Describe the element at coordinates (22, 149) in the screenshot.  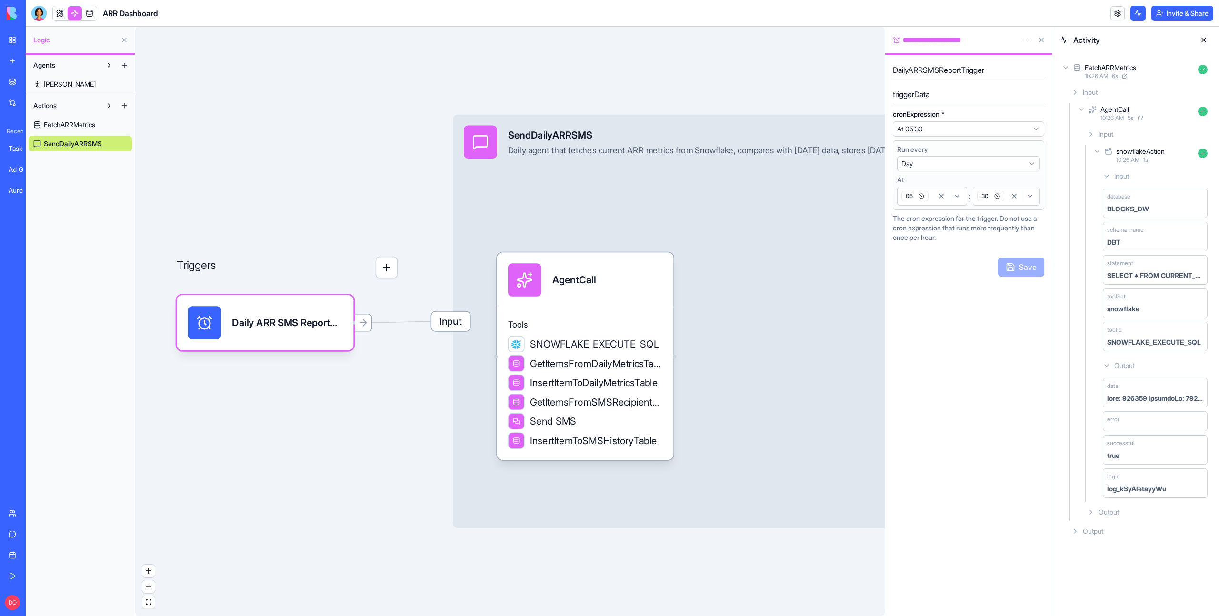
I see `a: TaskFlow` at that location.